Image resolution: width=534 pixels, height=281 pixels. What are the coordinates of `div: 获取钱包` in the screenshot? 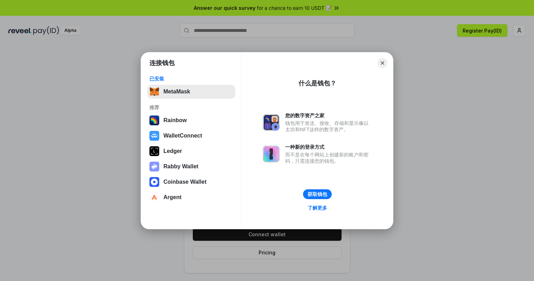 It's located at (318, 194).